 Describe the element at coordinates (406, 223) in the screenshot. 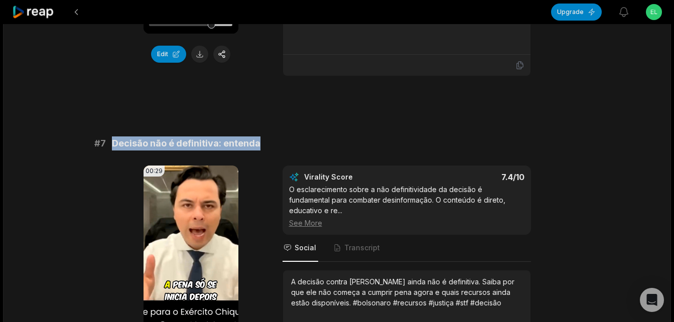

I see `div: See More` at that location.